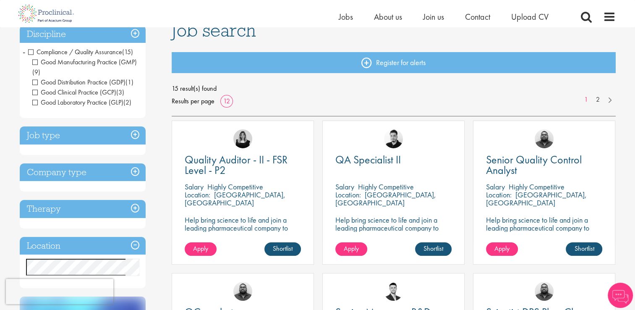 The height and width of the screenshot is (310, 635). Describe the element at coordinates (393, 291) in the screenshot. I see `a: Joshua Godden` at that location.